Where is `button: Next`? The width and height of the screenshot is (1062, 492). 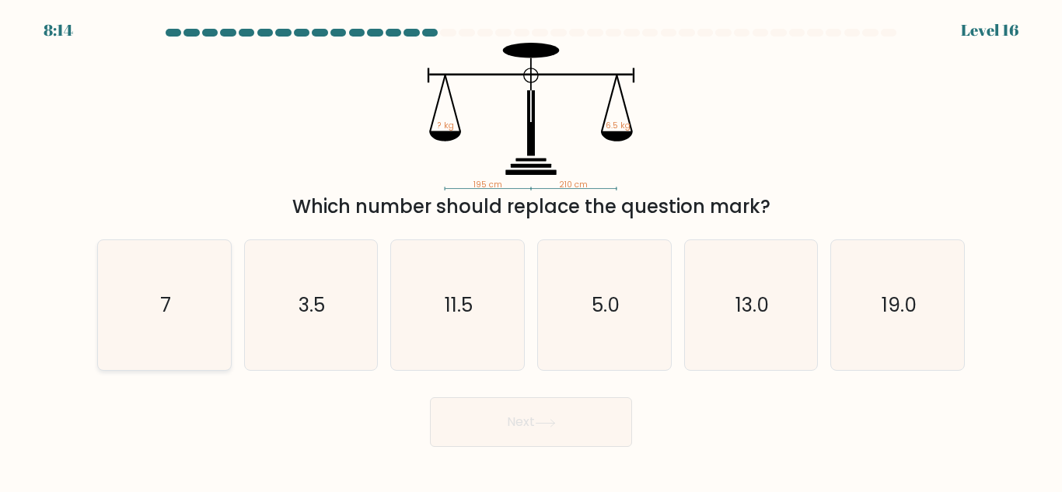
button: Next is located at coordinates (531, 422).